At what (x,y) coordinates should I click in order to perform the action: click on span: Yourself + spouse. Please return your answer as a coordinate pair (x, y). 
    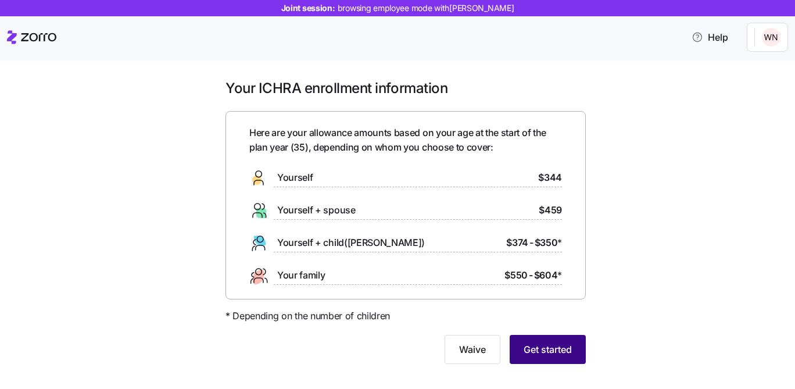
    Looking at the image, I should click on (316, 210).